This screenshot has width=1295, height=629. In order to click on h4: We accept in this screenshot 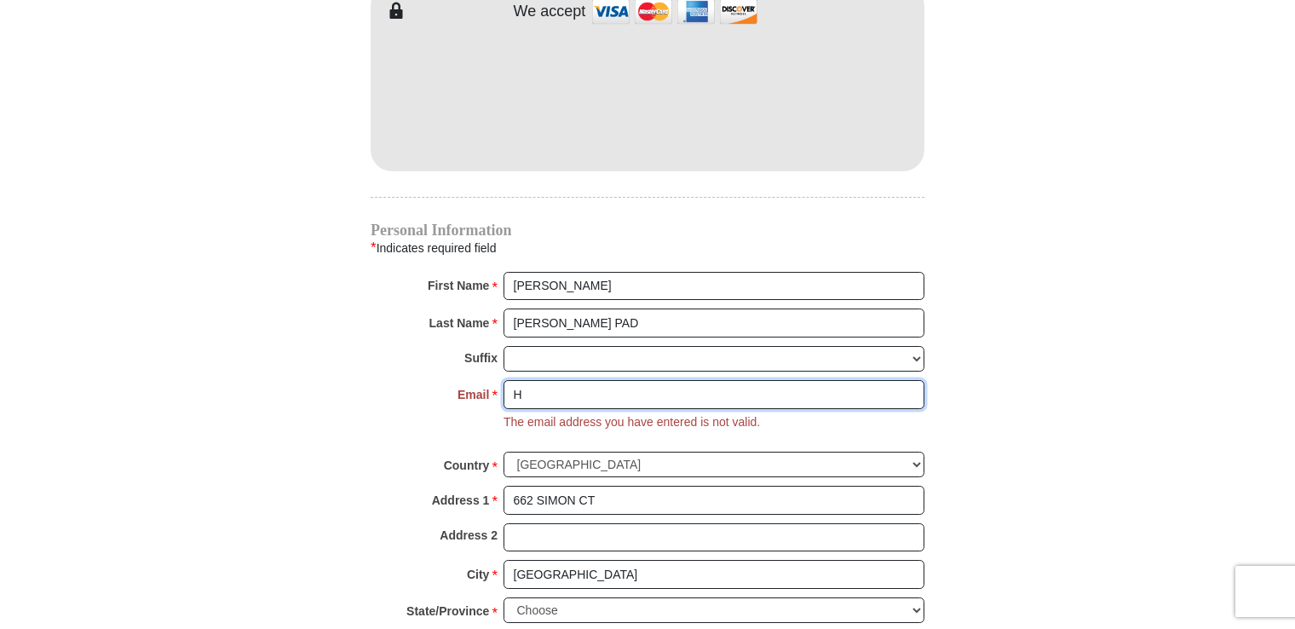, I will do `click(549, 12)`.